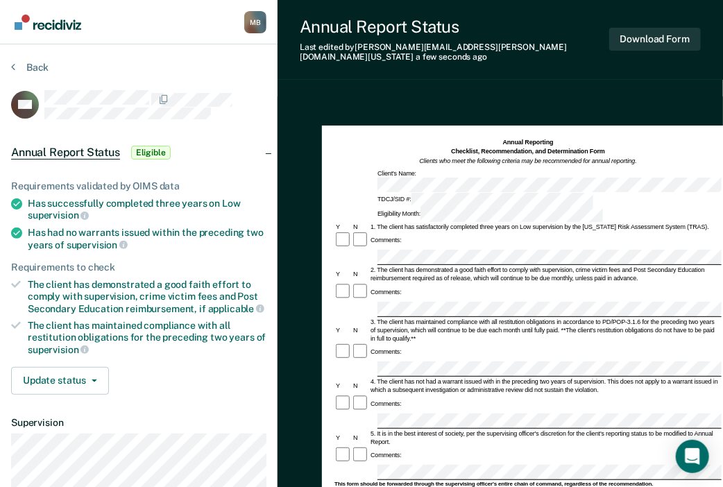 The image size is (723, 487). I want to click on img: Recidiviz, so click(48, 22).